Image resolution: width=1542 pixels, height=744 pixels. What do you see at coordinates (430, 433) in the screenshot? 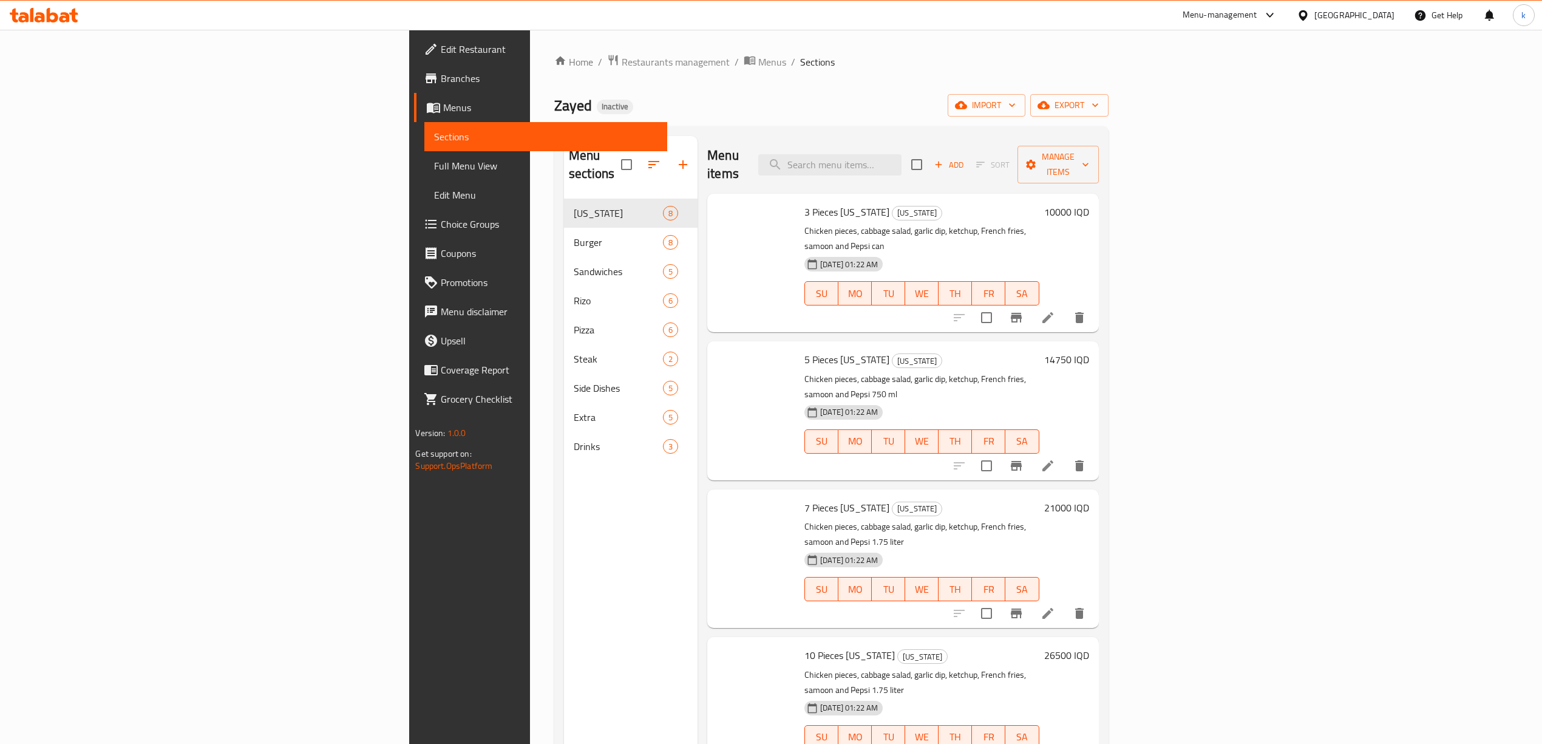
I see `span: Version:` at bounding box center [430, 433].